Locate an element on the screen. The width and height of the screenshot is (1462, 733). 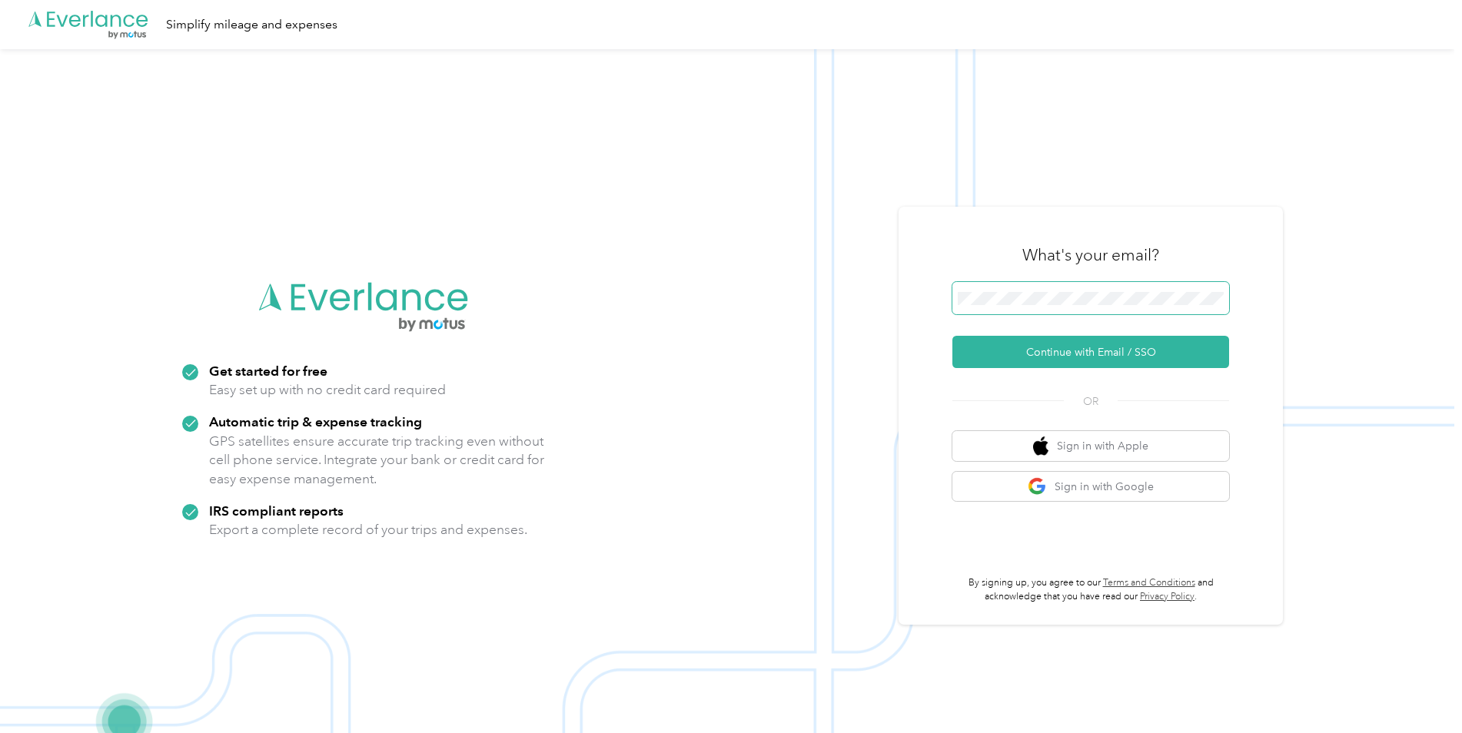
a: Privacy Policy is located at coordinates (1167, 597).